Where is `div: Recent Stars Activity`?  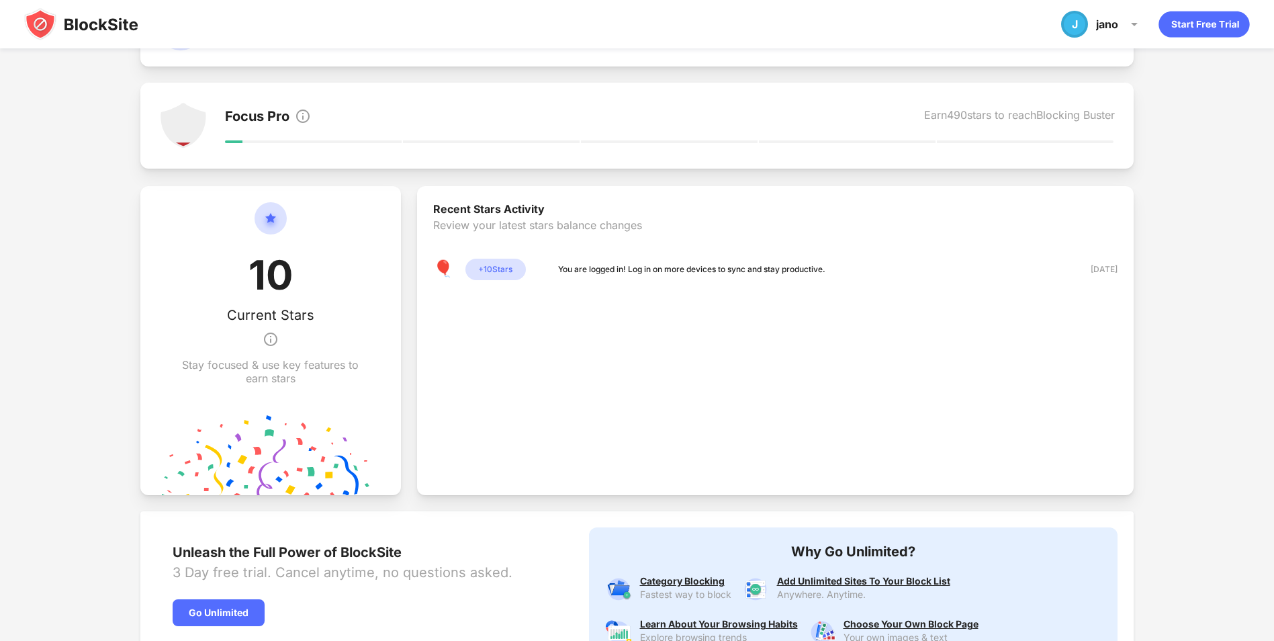 div: Recent Stars Activity is located at coordinates (776, 210).